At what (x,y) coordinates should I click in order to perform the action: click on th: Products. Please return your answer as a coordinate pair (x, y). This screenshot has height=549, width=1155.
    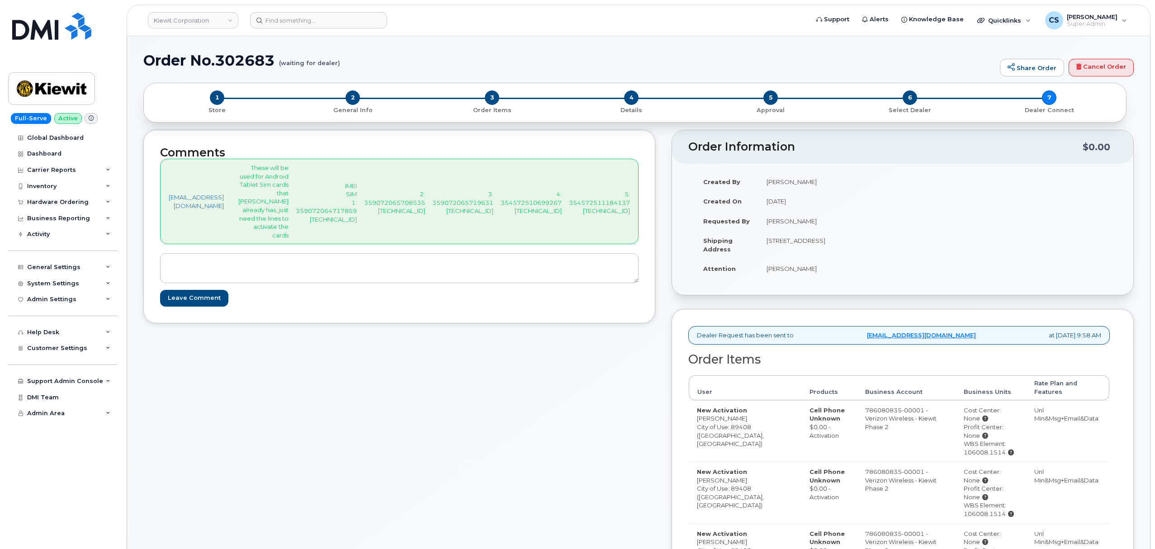
    Looking at the image, I should click on (830, 388).